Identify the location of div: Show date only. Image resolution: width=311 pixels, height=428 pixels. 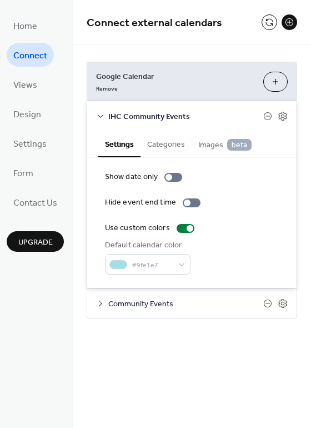
(131, 177).